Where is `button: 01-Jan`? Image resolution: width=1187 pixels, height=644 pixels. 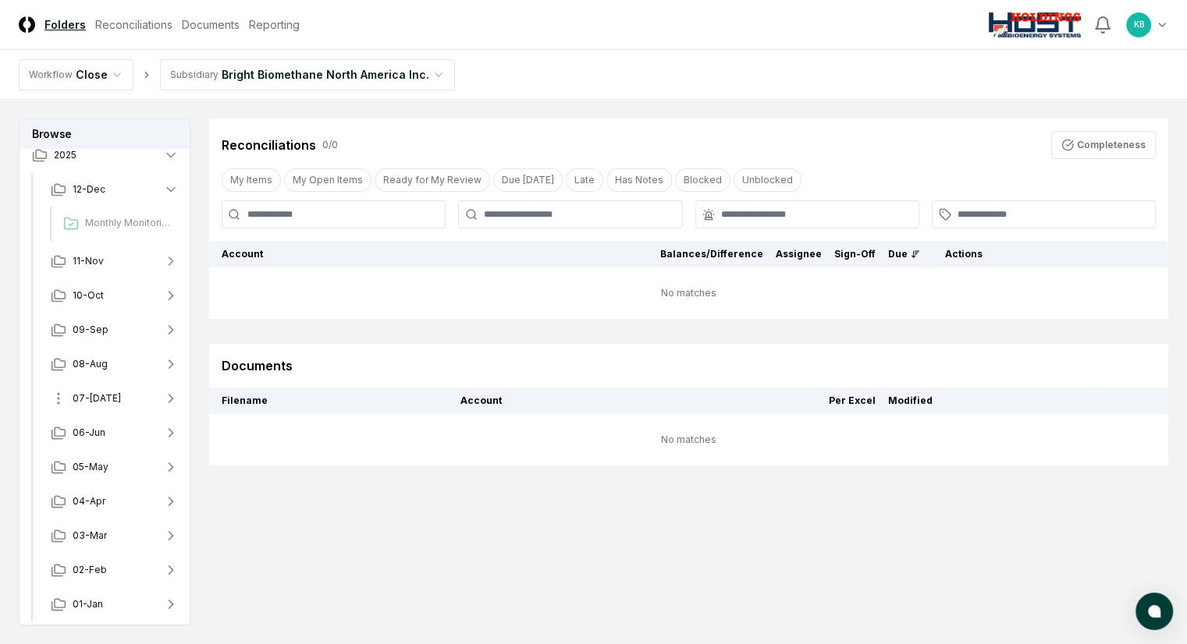
button: 01-Jan is located at coordinates (115, 605).